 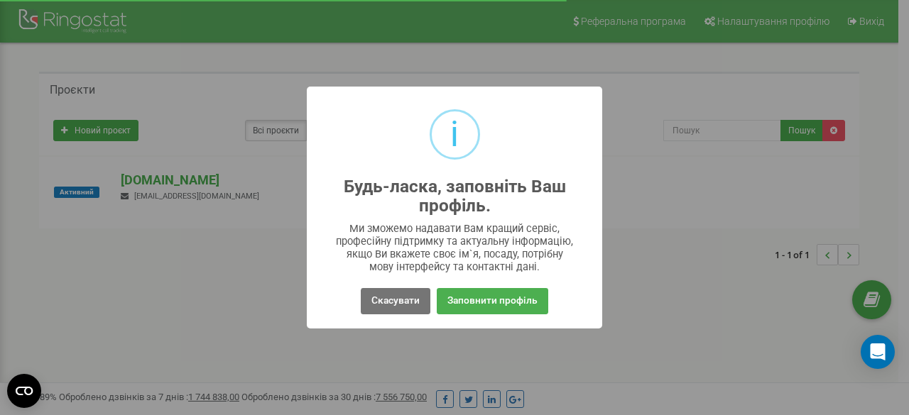 I want to click on h2: Будь-ласка, заповніть Ваш профіль., so click(x=455, y=197).